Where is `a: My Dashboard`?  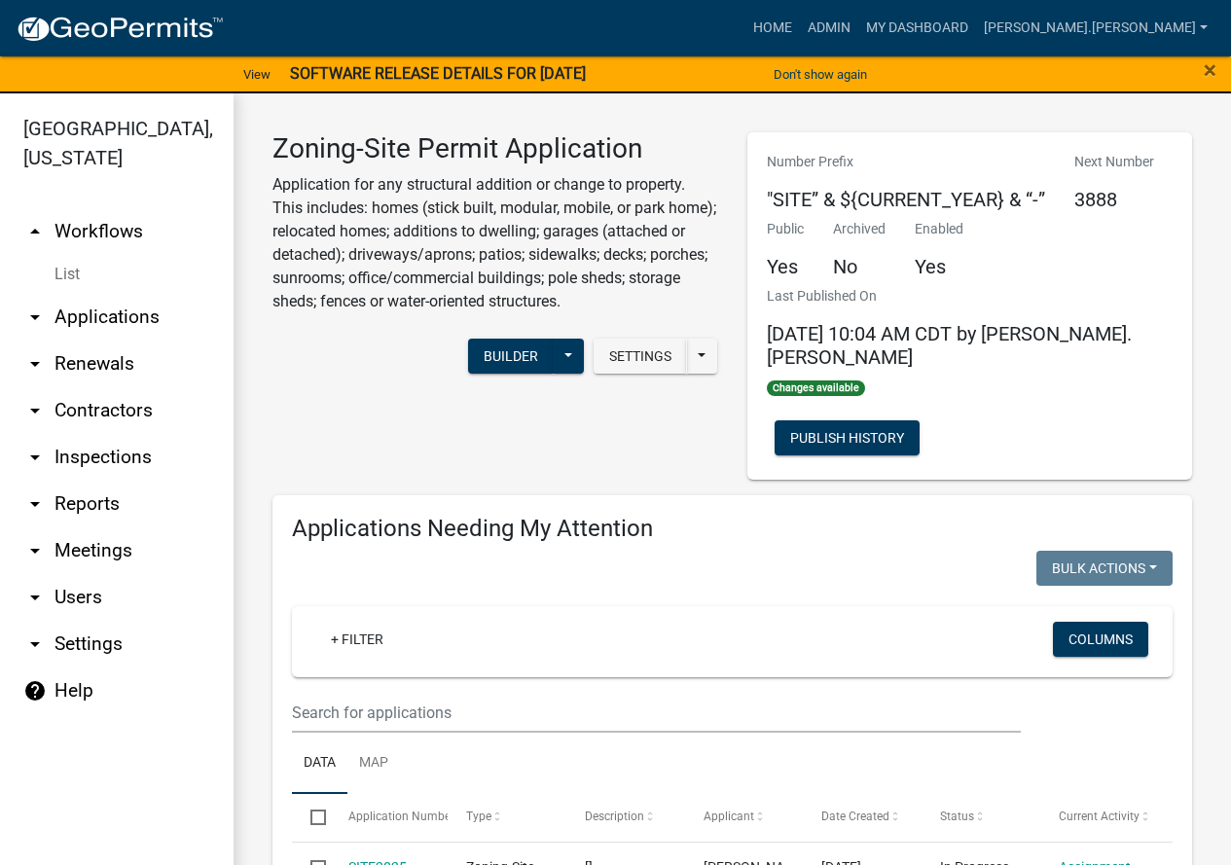
a: My Dashboard is located at coordinates (917, 28).